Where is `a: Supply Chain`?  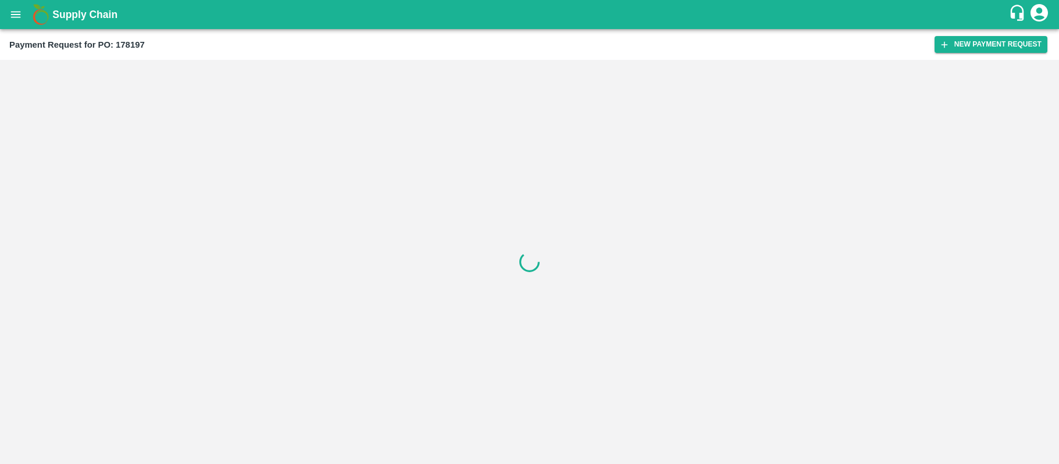 a: Supply Chain is located at coordinates (530, 15).